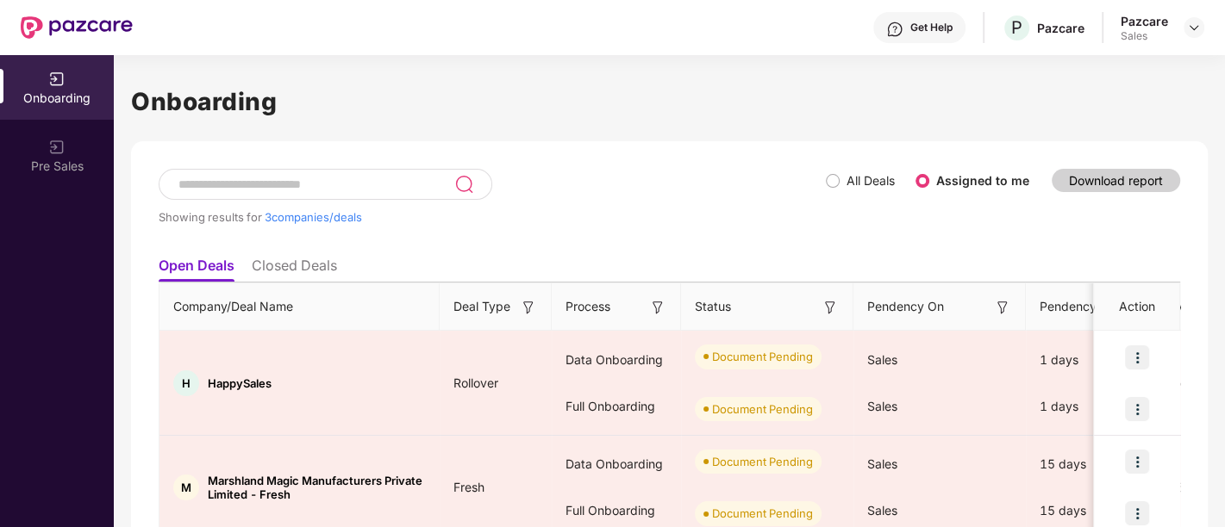 Image resolution: width=1225 pixels, height=527 pixels. Describe the element at coordinates (1090, 307) in the screenshot. I see `th: Pendency` at that location.